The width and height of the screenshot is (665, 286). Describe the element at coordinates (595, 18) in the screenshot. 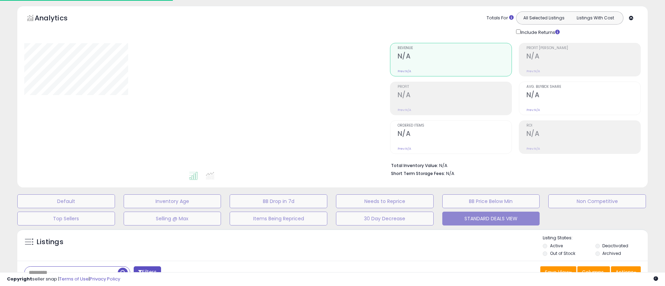

I see `button: Listings With Cost` at that location.